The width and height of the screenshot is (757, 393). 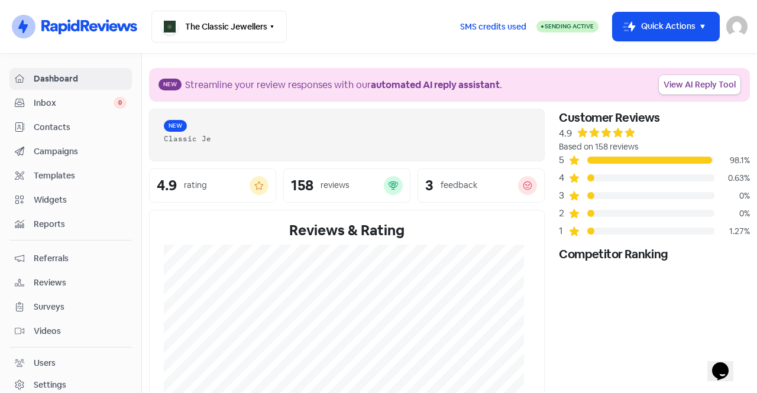 I want to click on div: Streamline your review responses with our ., so click(x=344, y=85).